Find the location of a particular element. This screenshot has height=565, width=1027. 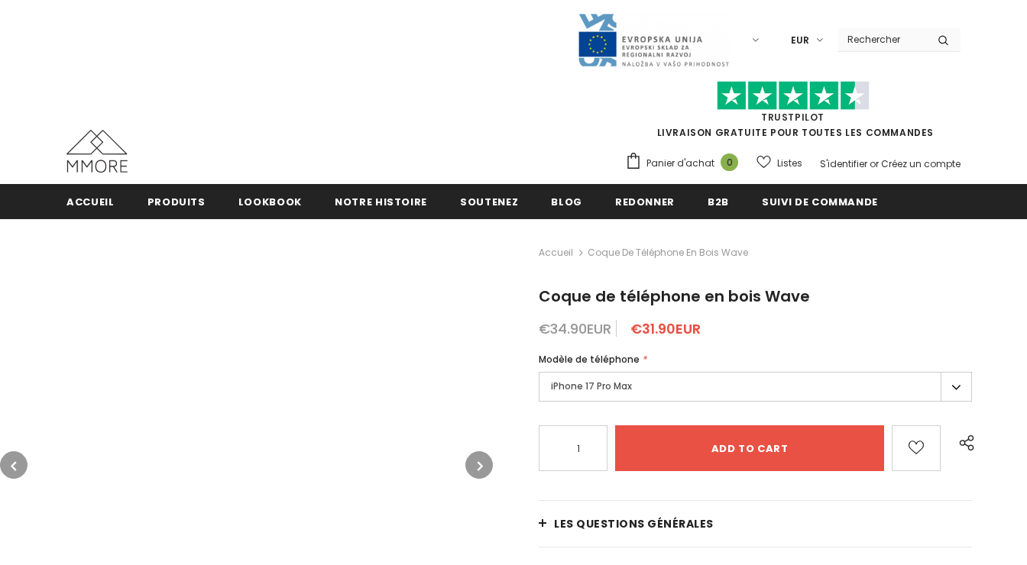

a: Redonner is located at coordinates (645, 201).